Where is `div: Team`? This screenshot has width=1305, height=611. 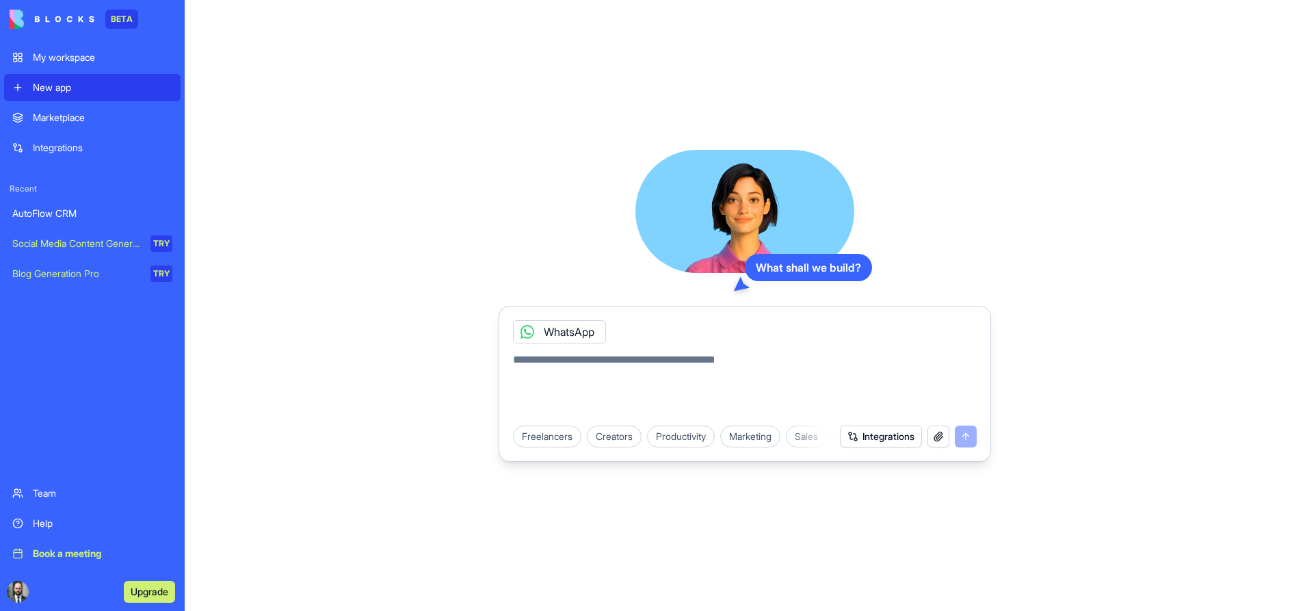
div: Team is located at coordinates (103, 493).